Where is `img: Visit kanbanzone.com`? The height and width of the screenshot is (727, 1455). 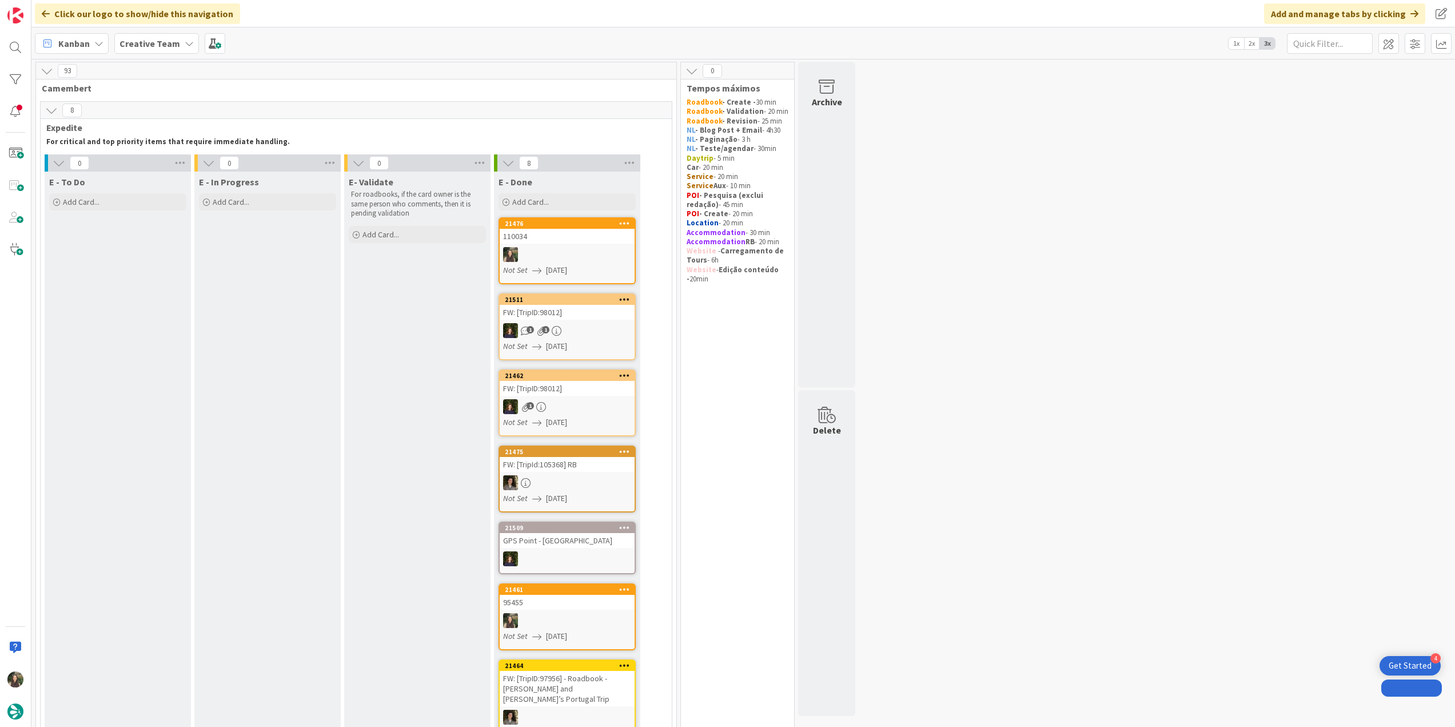
img: Visit kanbanzone.com is located at coordinates (15, 15).